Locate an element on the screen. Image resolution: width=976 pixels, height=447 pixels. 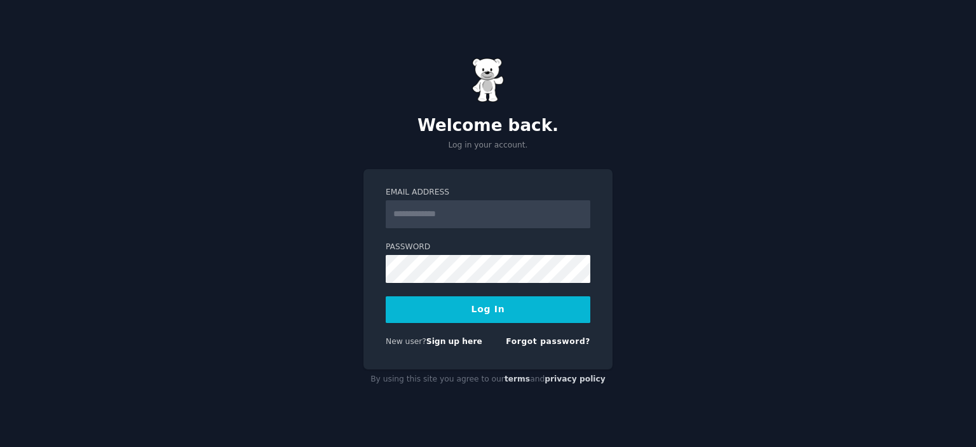
h2: Welcome back. is located at coordinates (488, 126).